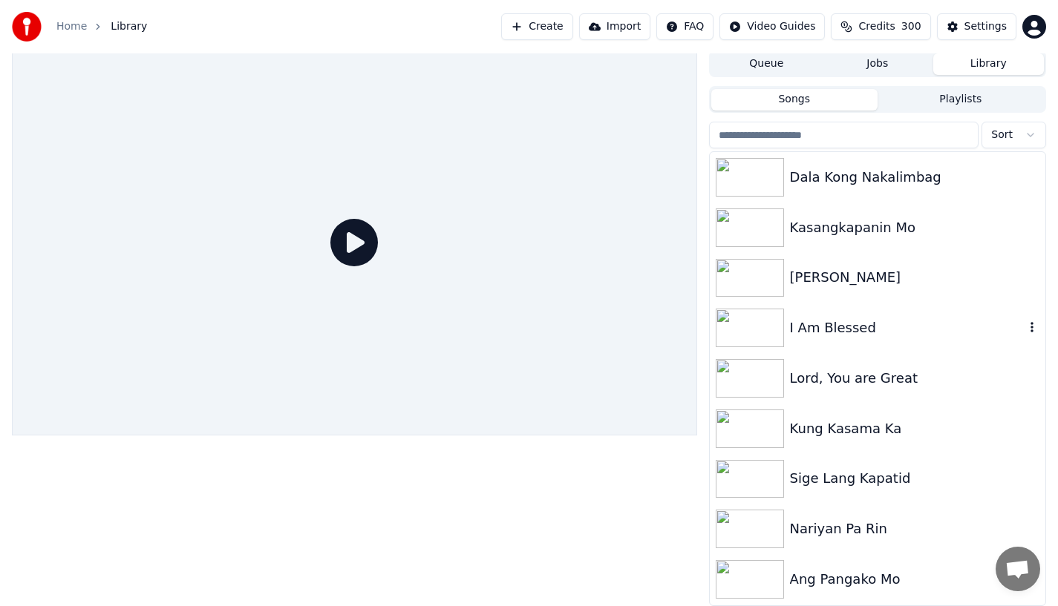  Describe the element at coordinates (128, 27) in the screenshot. I see `span: Library` at that location.